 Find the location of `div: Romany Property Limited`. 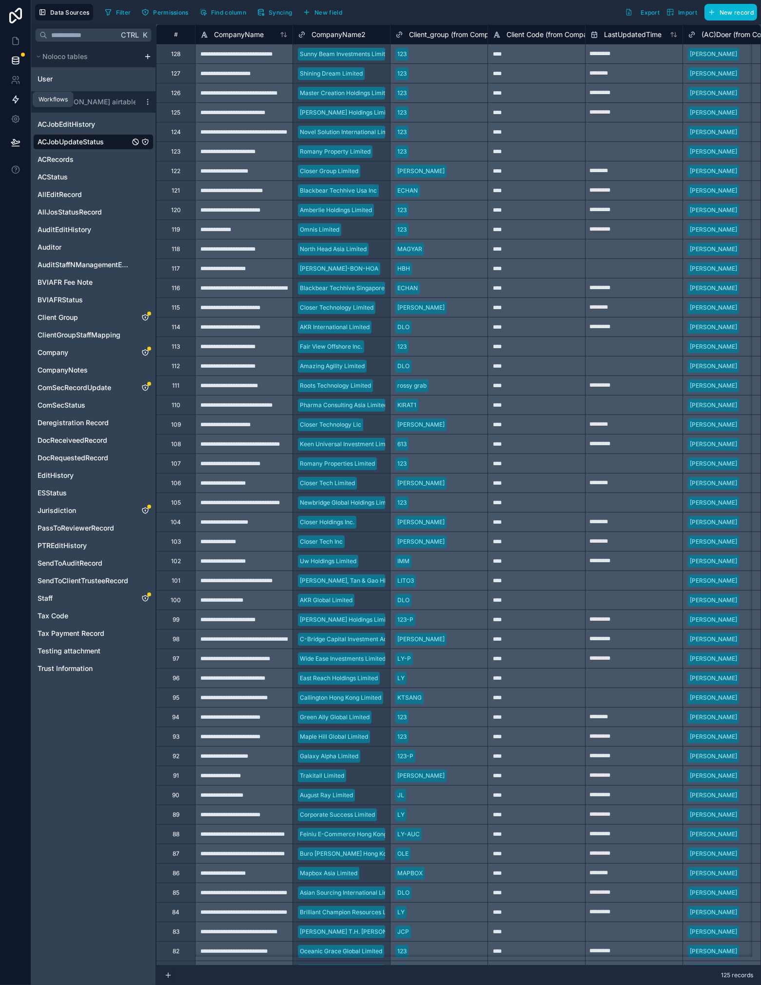

div: Romany Property Limited is located at coordinates (335, 152).